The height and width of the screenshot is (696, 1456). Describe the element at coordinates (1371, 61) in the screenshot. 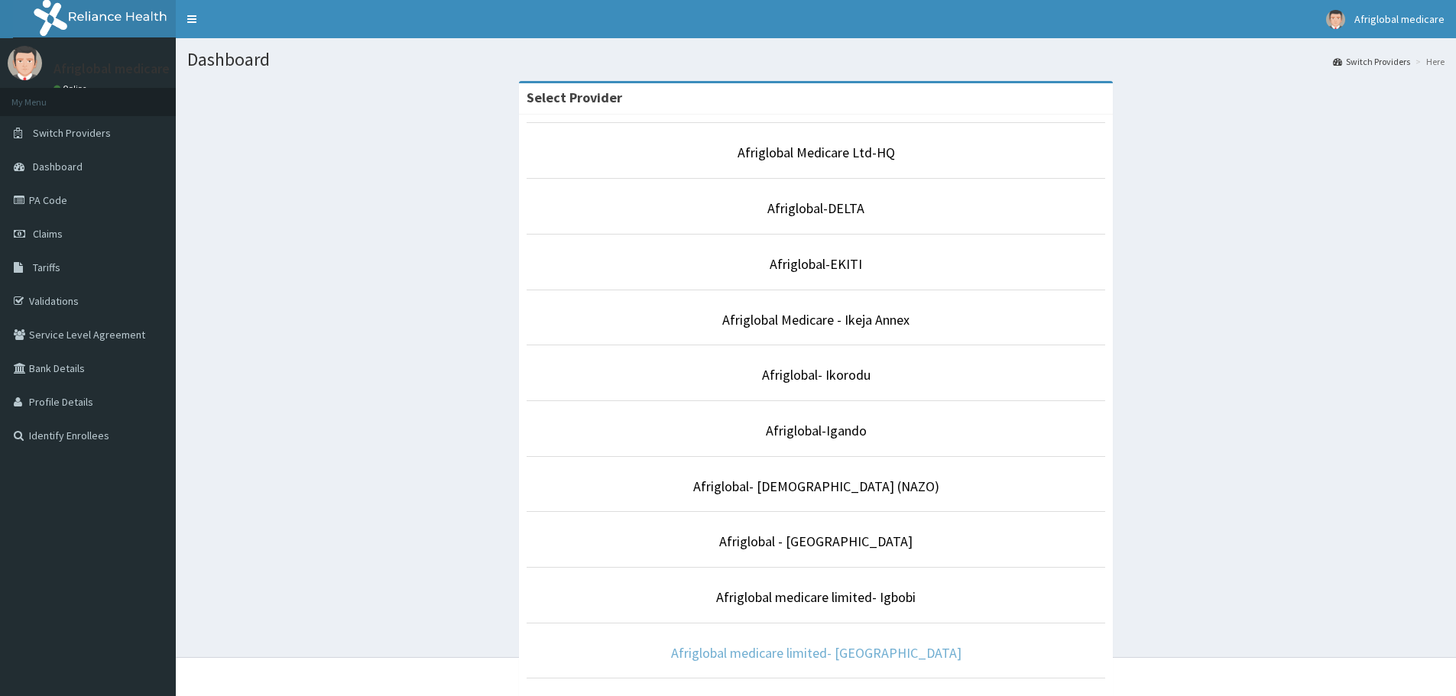

I see `a: Switch Providers` at that location.